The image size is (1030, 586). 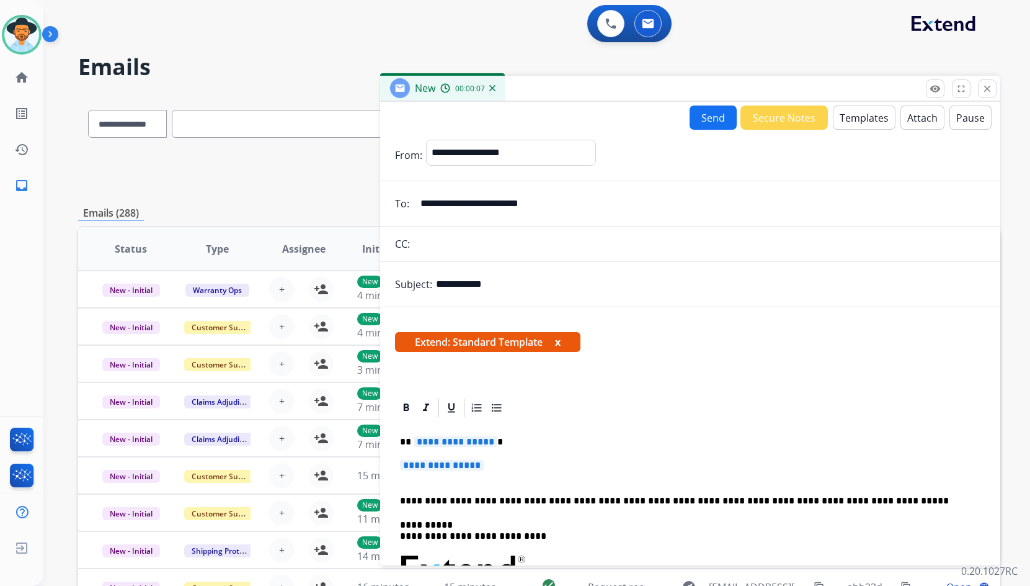 I want to click on p: From:, so click(x=409, y=155).